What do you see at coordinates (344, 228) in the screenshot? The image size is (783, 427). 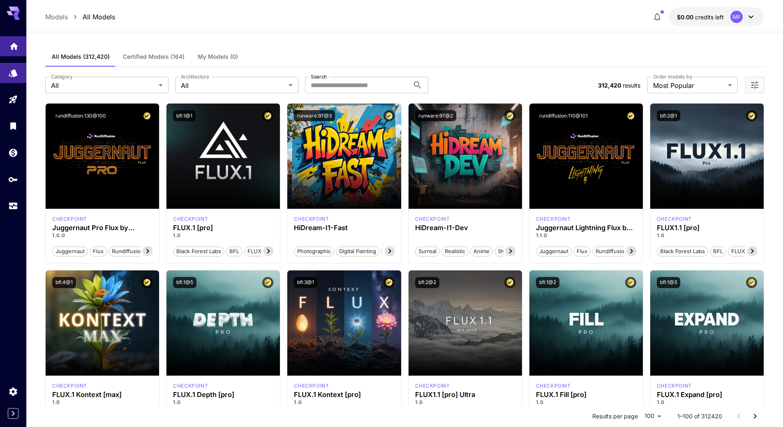 I see `h3: HiDream-I1-Fast` at bounding box center [344, 228].